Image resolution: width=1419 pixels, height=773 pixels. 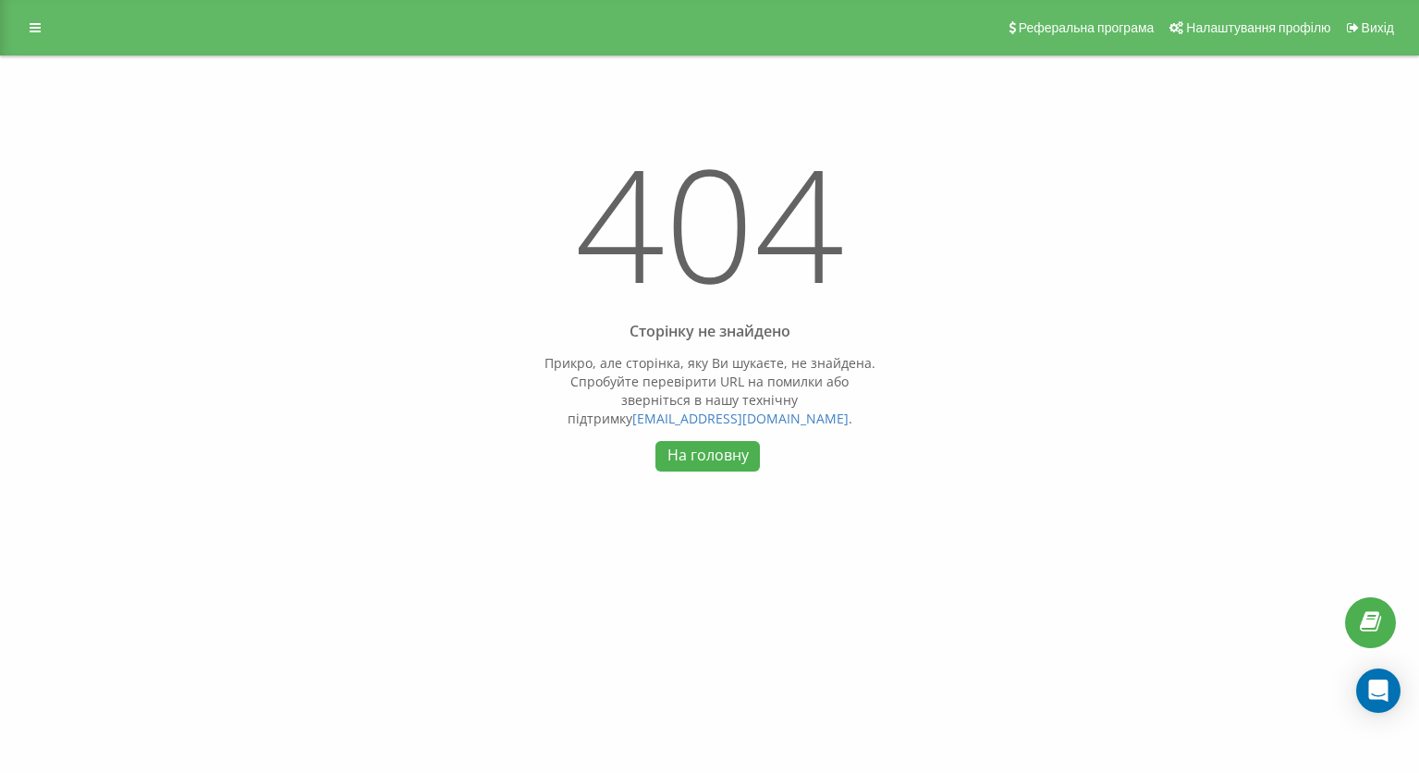 What do you see at coordinates (710, 331) in the screenshot?
I see `div: Сторінку не знайдено` at bounding box center [710, 331].